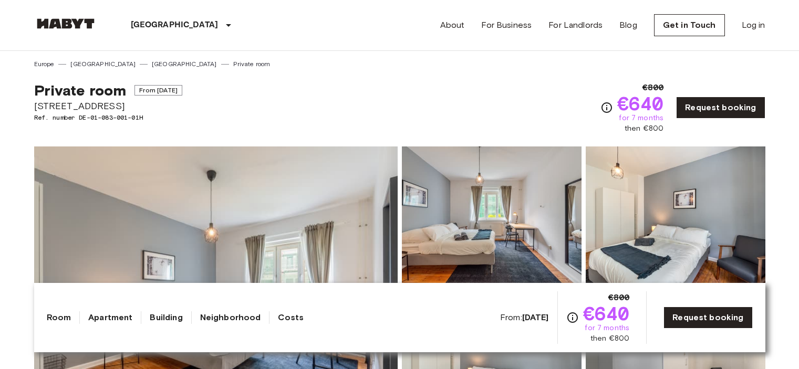  What do you see at coordinates (251, 64) in the screenshot?
I see `a: Private room` at bounding box center [251, 64].